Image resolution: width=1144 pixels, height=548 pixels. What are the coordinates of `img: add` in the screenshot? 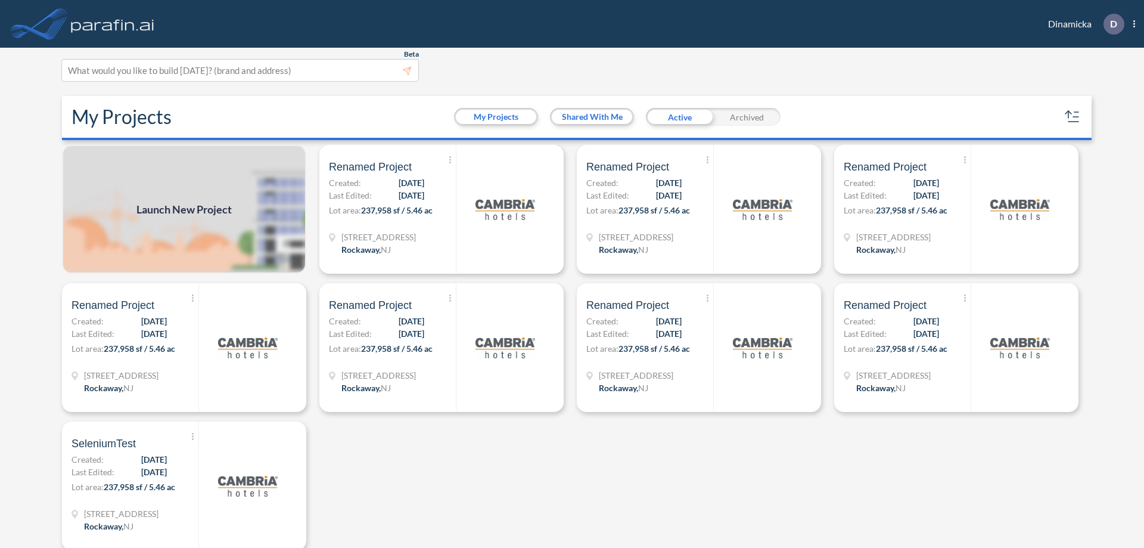 It's located at (184, 209).